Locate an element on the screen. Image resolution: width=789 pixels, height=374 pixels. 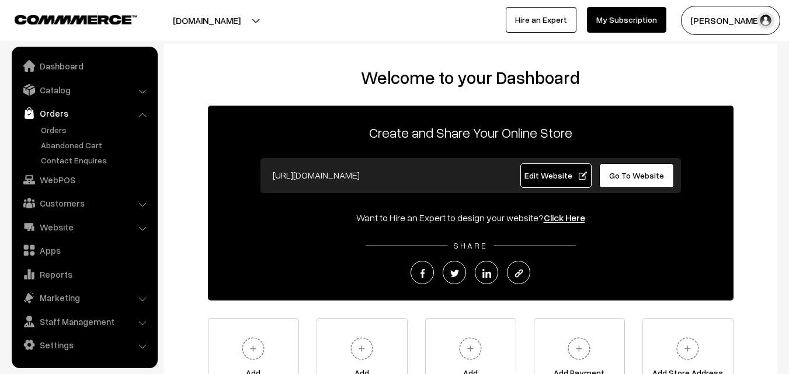
span: Go To Website is located at coordinates (636, 175).